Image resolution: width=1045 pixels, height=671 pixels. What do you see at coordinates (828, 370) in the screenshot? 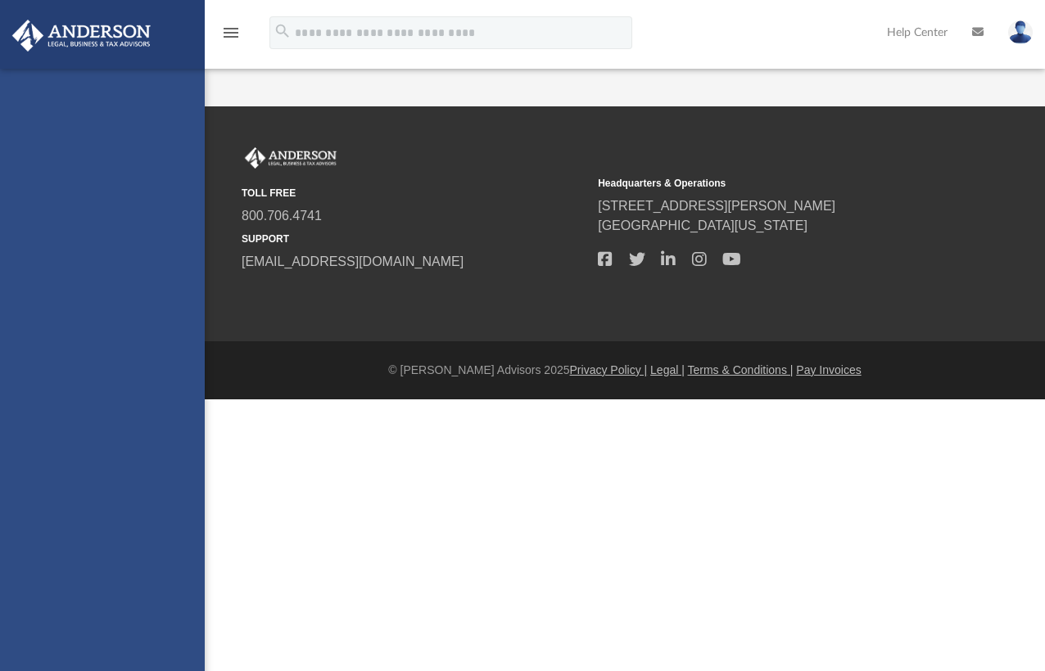
I see `a: Pay Invoices` at bounding box center [828, 370].